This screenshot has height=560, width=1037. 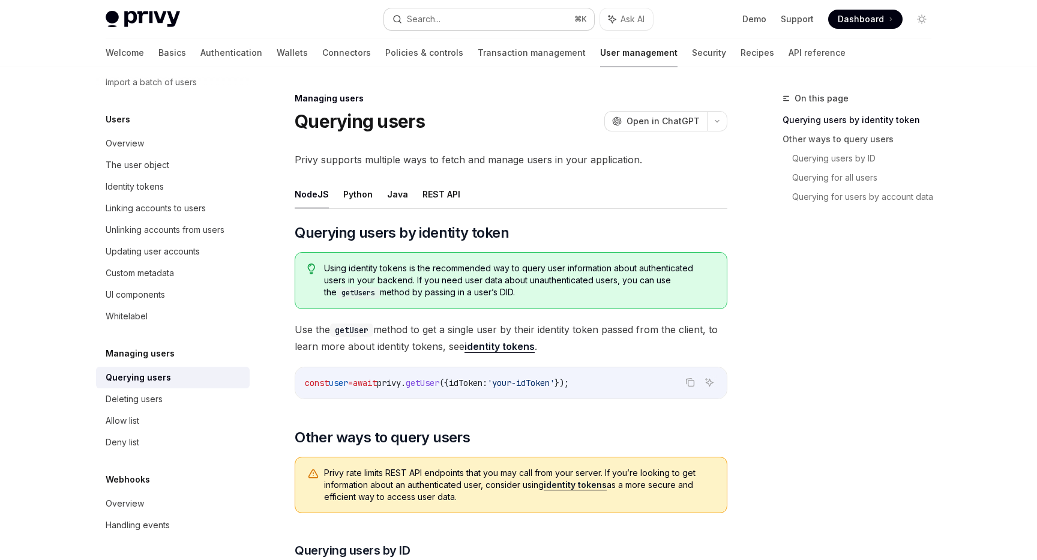 I want to click on a: Identity tokens, so click(x=173, y=187).